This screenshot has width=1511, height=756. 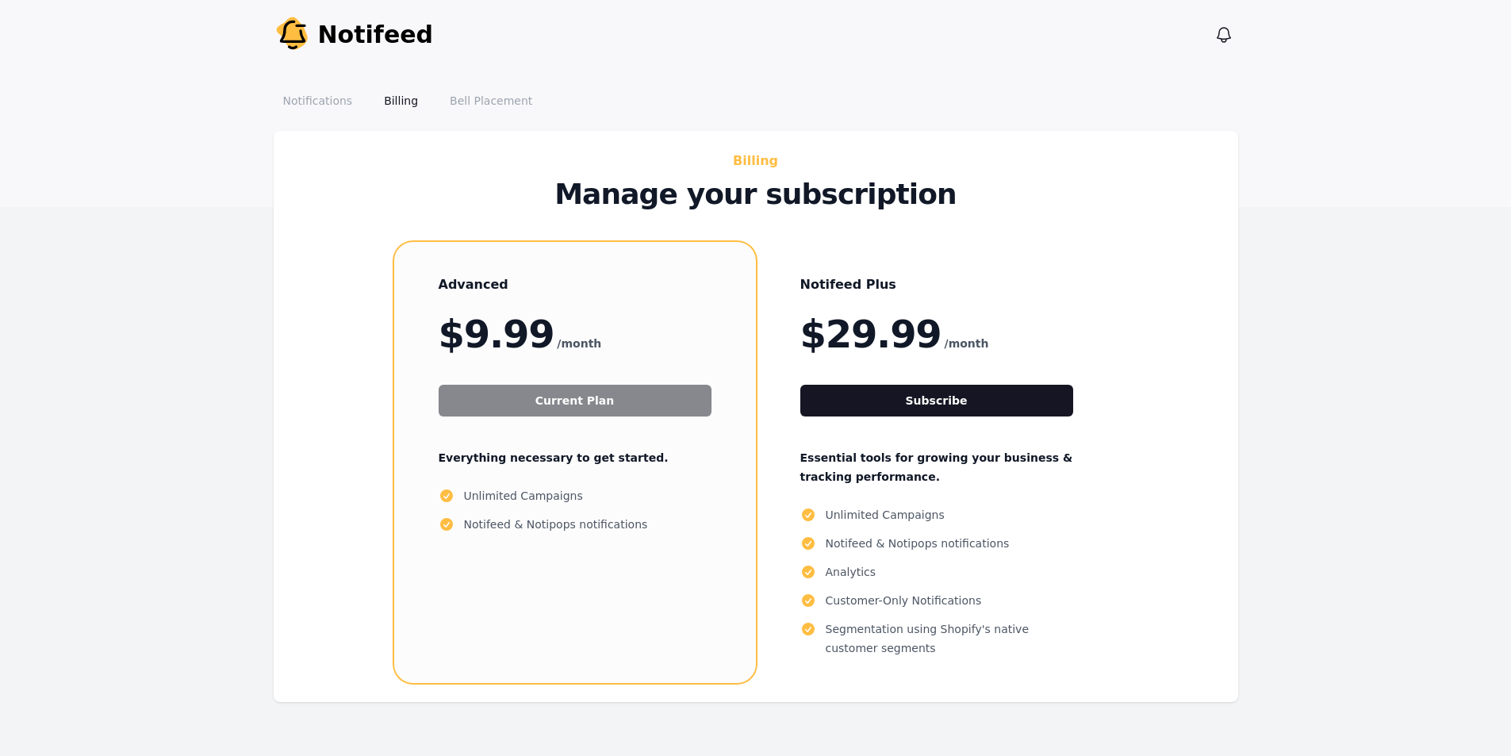 What do you see at coordinates (491, 101) in the screenshot?
I see `a: Bell Placement` at bounding box center [491, 101].